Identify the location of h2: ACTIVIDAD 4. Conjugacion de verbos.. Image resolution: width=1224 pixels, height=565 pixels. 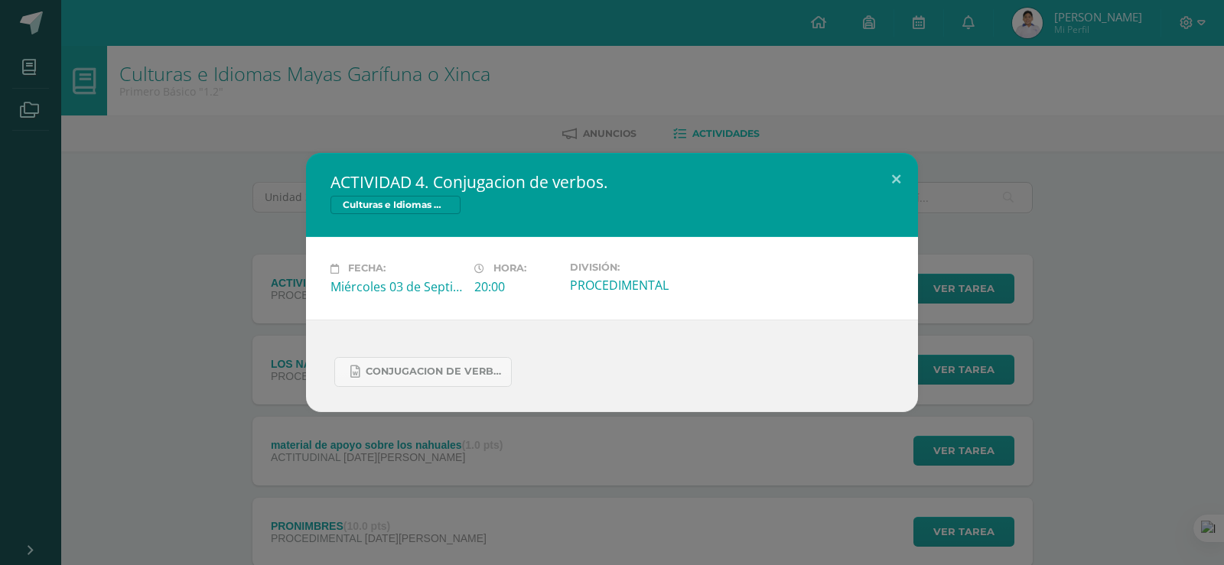
(612, 182).